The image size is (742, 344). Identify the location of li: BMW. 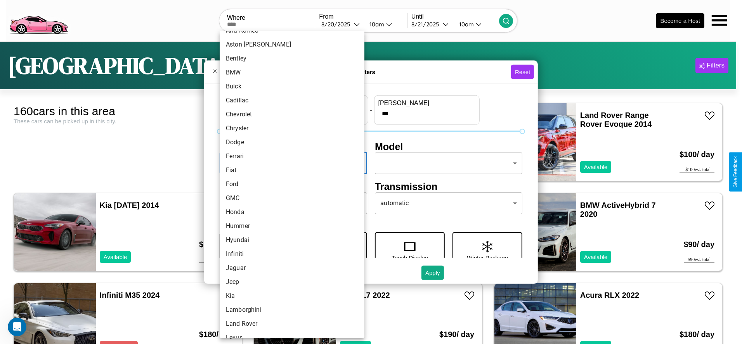
(292, 73).